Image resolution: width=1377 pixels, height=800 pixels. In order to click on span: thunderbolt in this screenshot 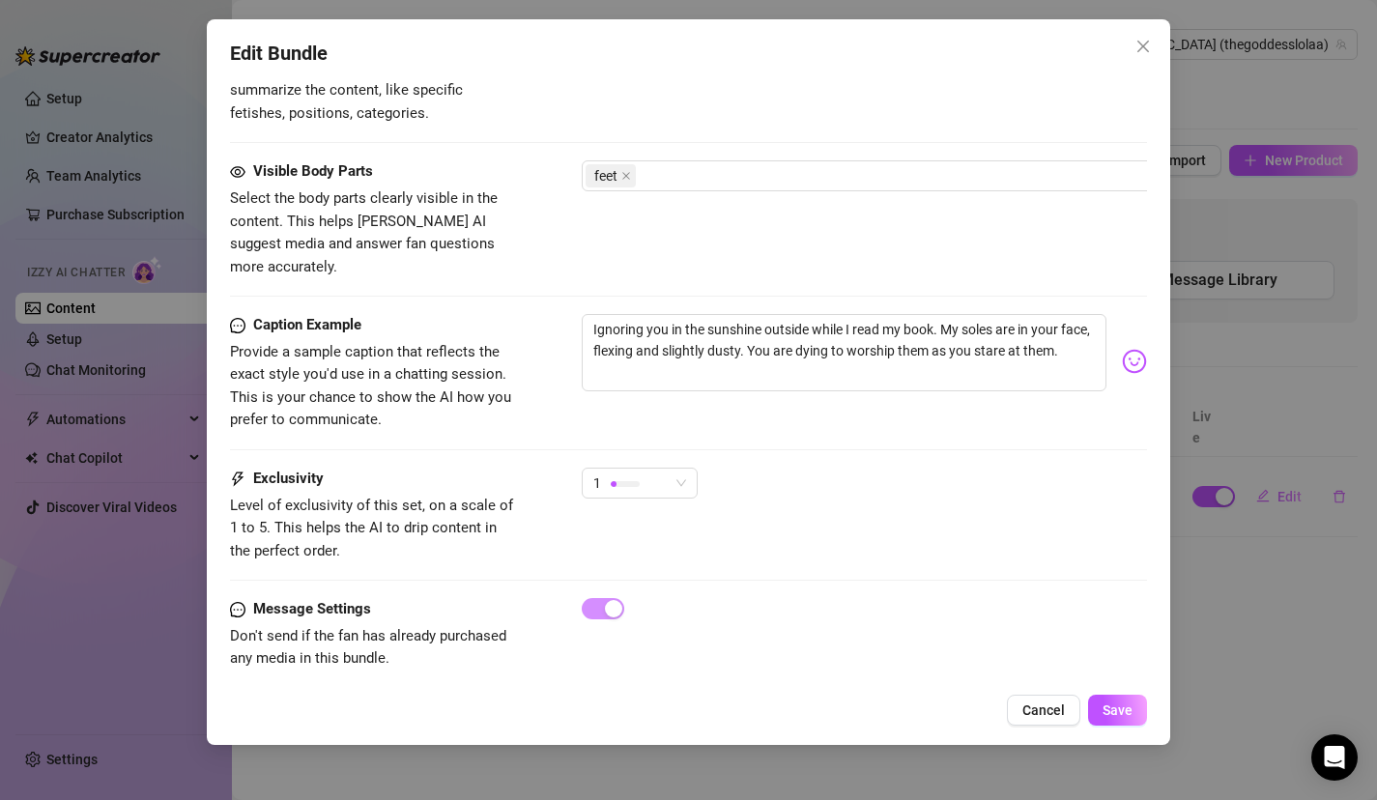, I will do `click(238, 479)`.